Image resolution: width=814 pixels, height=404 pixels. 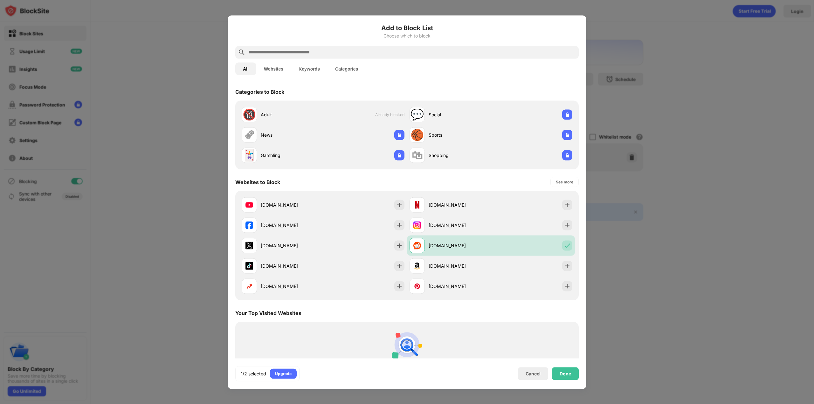 I want to click on div: Done, so click(x=565, y=373).